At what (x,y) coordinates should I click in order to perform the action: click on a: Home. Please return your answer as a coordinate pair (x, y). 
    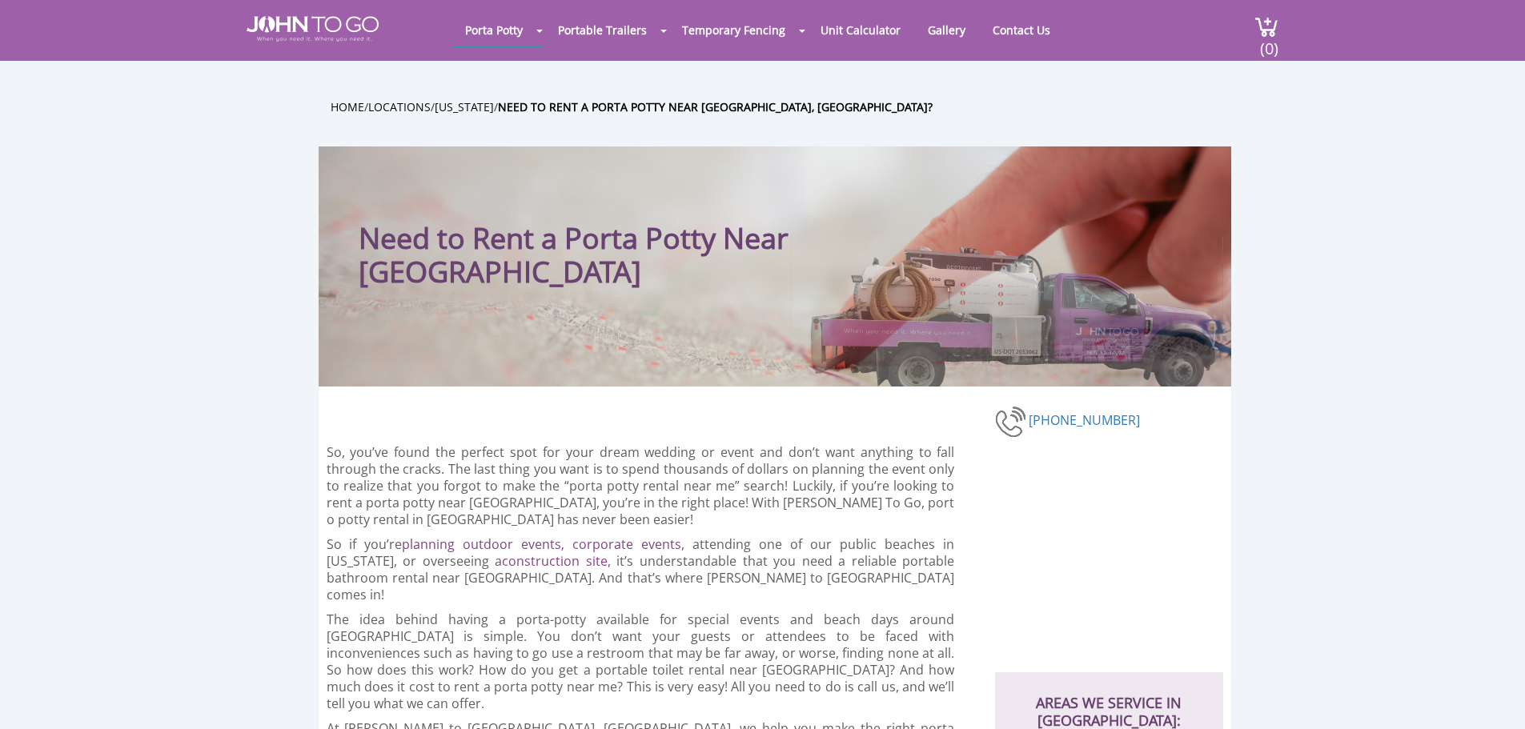
    Looking at the image, I should click on (347, 106).